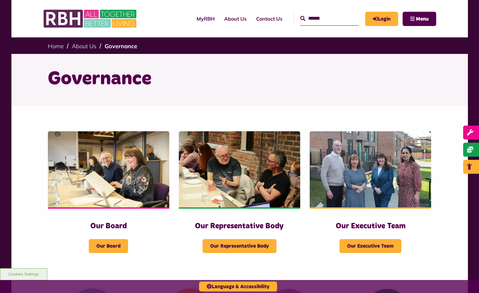  I want to click on button: Language & Accessibility, so click(238, 286).